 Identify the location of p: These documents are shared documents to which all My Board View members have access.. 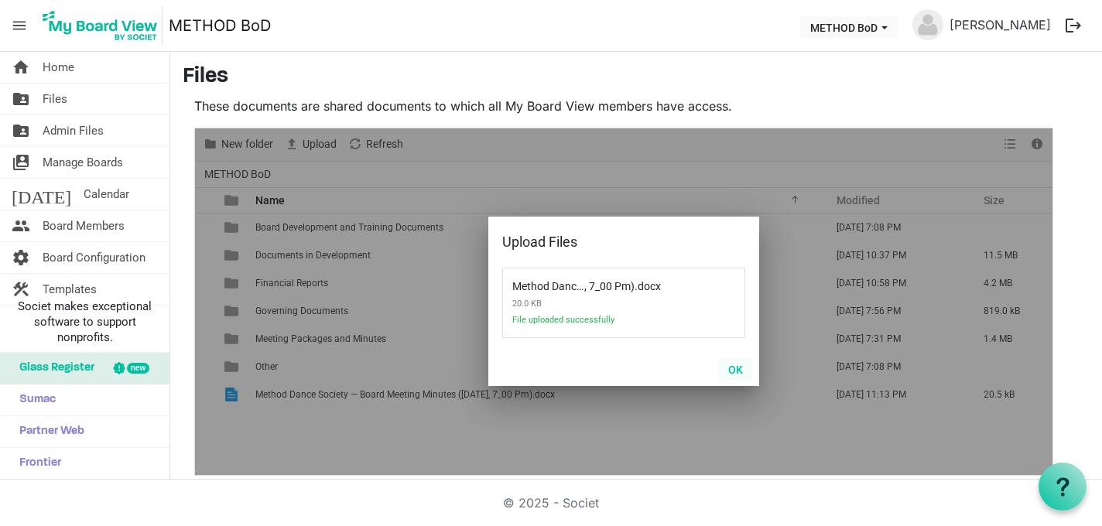
(624, 106).